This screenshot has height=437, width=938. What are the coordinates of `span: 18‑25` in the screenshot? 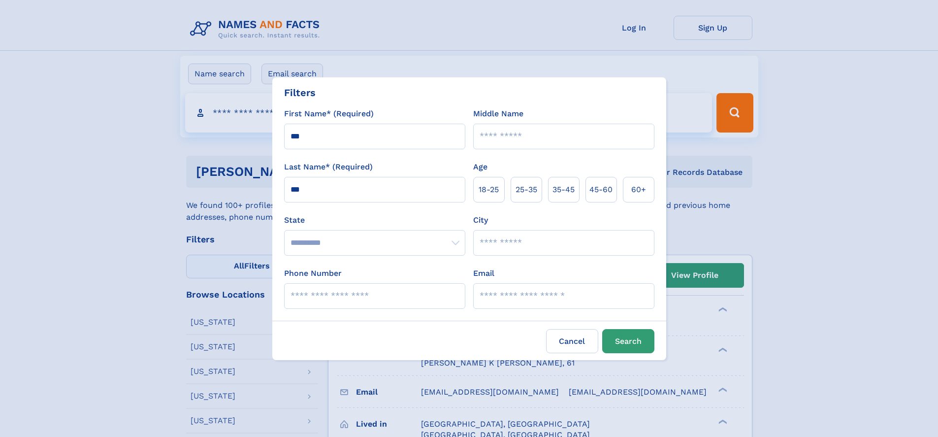 It's located at (489, 190).